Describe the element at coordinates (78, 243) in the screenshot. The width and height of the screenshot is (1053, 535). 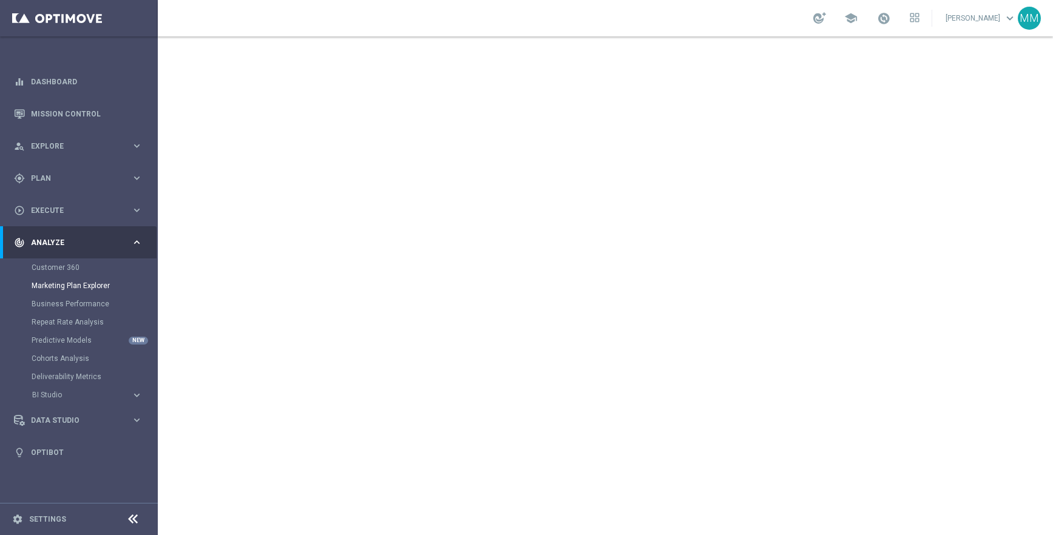
I see `div: track_changes Analyze keyboard_arrow_right` at that location.